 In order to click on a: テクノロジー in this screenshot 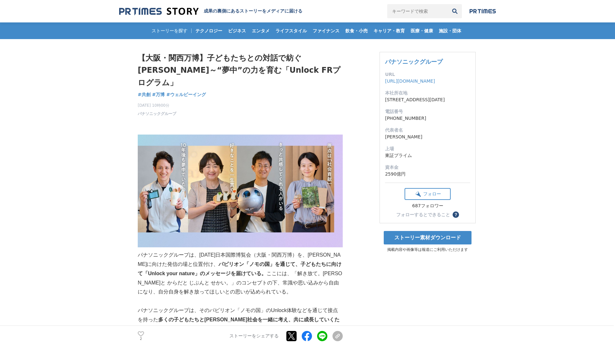, I will do `click(209, 31)`.